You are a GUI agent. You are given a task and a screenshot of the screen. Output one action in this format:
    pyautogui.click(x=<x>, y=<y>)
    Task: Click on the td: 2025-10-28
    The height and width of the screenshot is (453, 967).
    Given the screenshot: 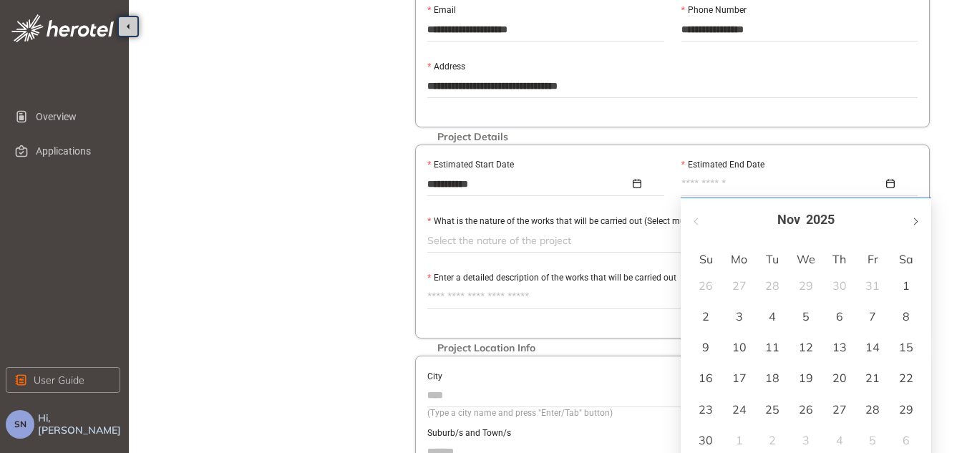 What is the action you would take?
    pyautogui.click(x=772, y=286)
    